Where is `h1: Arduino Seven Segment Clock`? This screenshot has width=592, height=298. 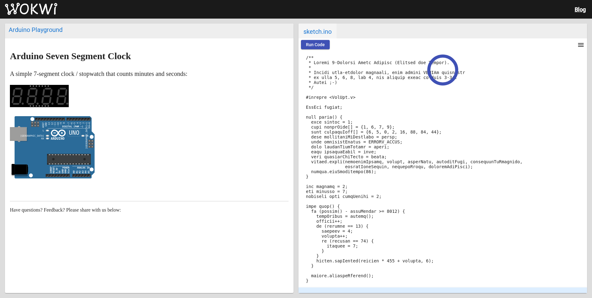
h1: Arduino Seven Segment Clock is located at coordinates (149, 56).